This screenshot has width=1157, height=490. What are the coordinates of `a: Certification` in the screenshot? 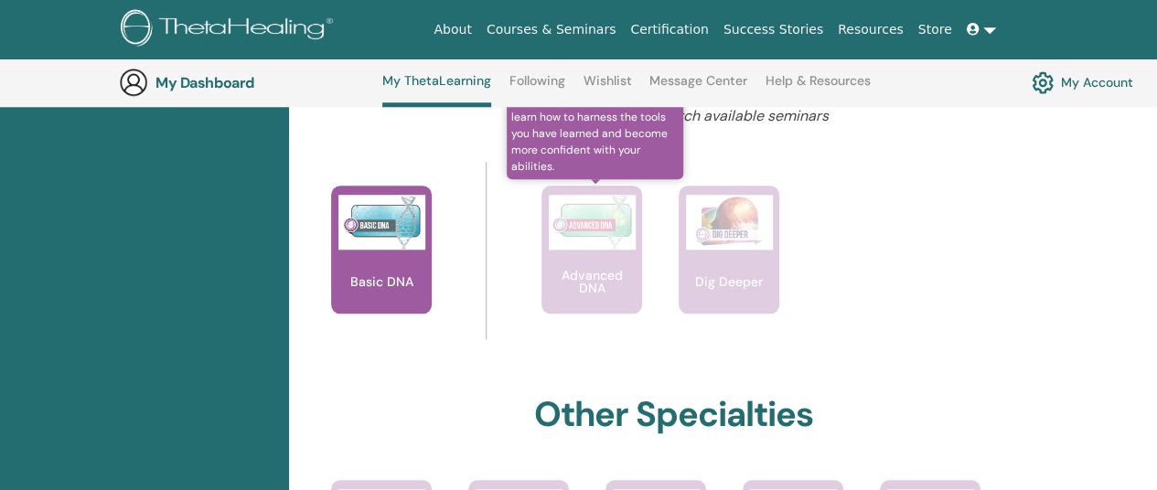 It's located at (669, 29).